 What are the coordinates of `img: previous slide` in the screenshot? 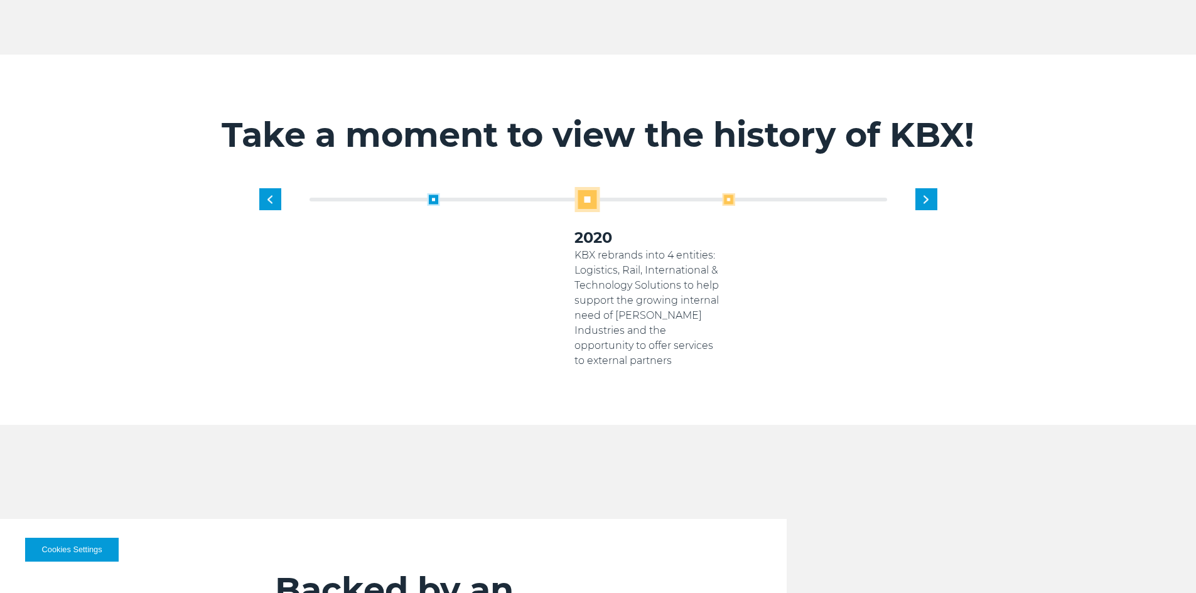 It's located at (270, 199).